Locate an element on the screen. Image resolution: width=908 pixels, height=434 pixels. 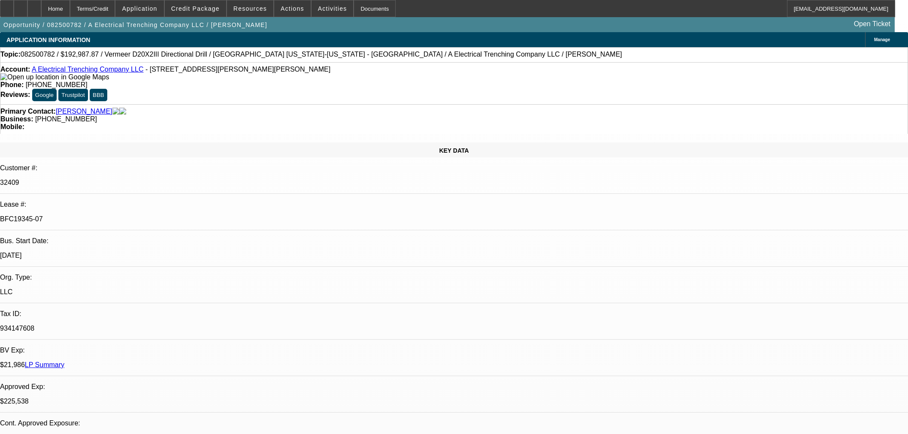
span: APPLICATION INFORMATION is located at coordinates (48, 40).